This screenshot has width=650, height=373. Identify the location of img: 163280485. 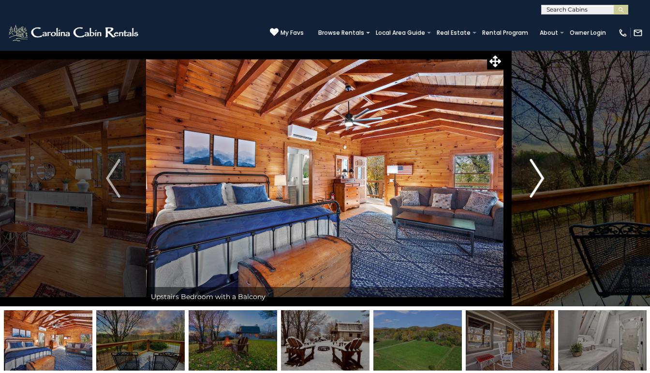
(602, 341).